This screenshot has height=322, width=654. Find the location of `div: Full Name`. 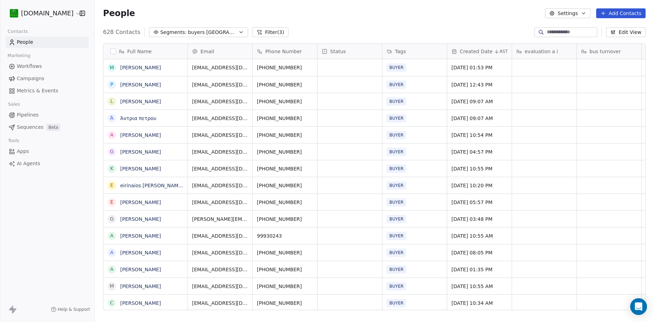

div: Full Name is located at coordinates (145, 51).